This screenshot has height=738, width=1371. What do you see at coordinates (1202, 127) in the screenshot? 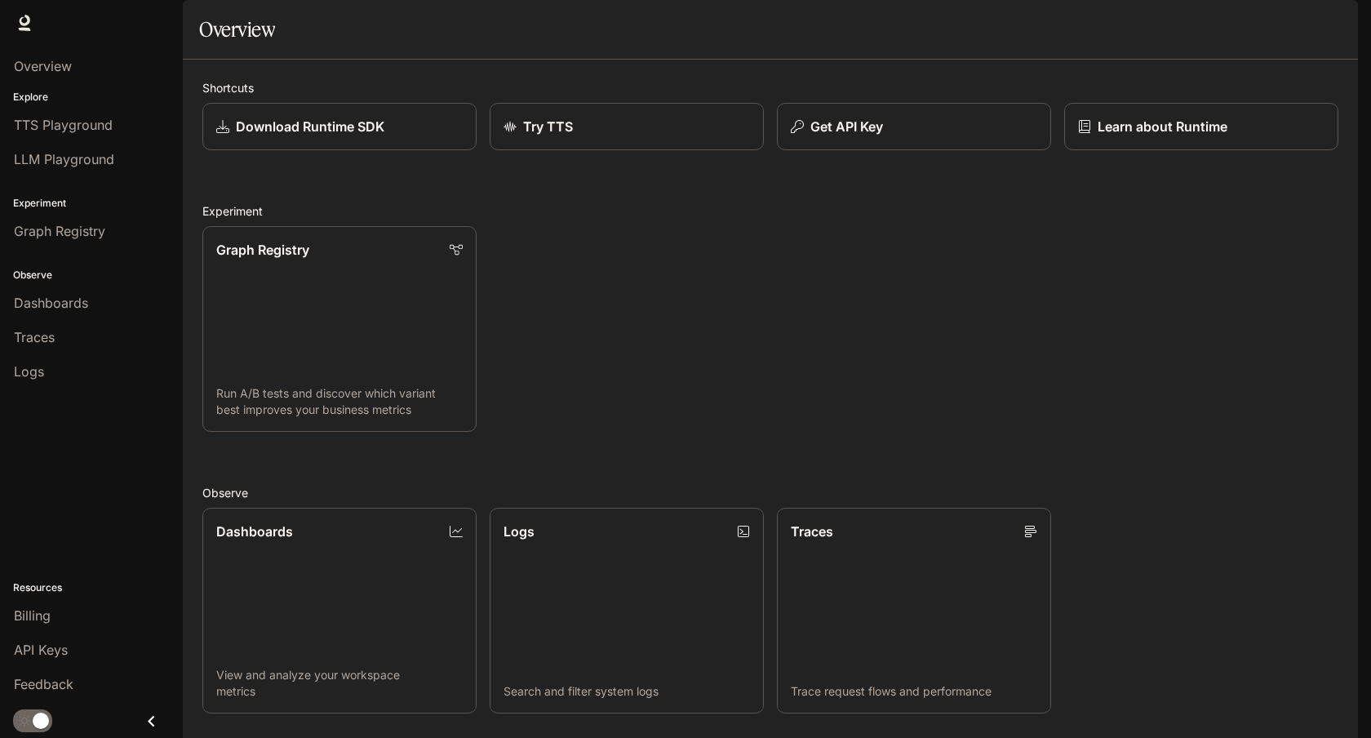
I see `a: Learn about Runtime` at bounding box center [1202, 127].